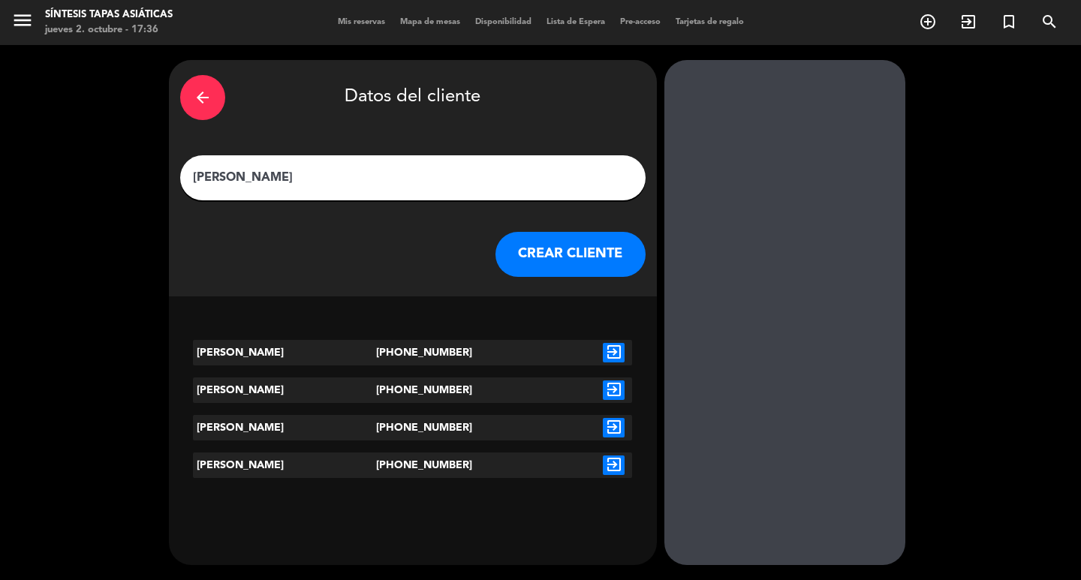  I want to click on button: CREAR CLIENTE, so click(570, 254).